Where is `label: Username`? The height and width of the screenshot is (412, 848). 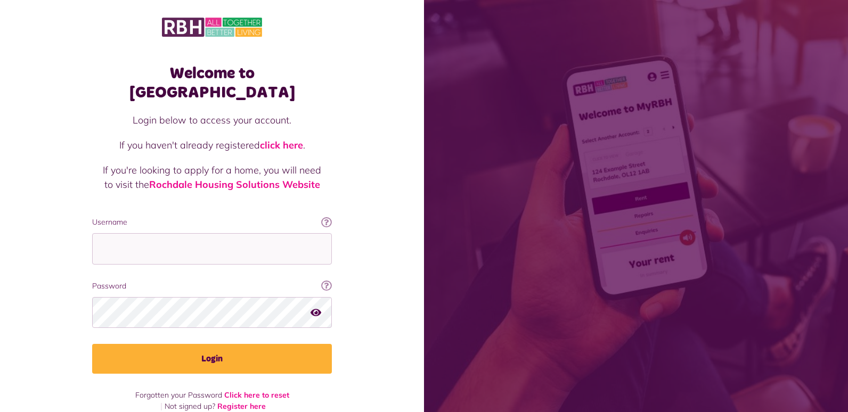 label: Username is located at coordinates (212, 222).